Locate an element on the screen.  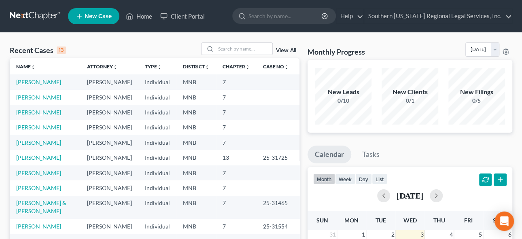
a: Tasks is located at coordinates (371, 155).